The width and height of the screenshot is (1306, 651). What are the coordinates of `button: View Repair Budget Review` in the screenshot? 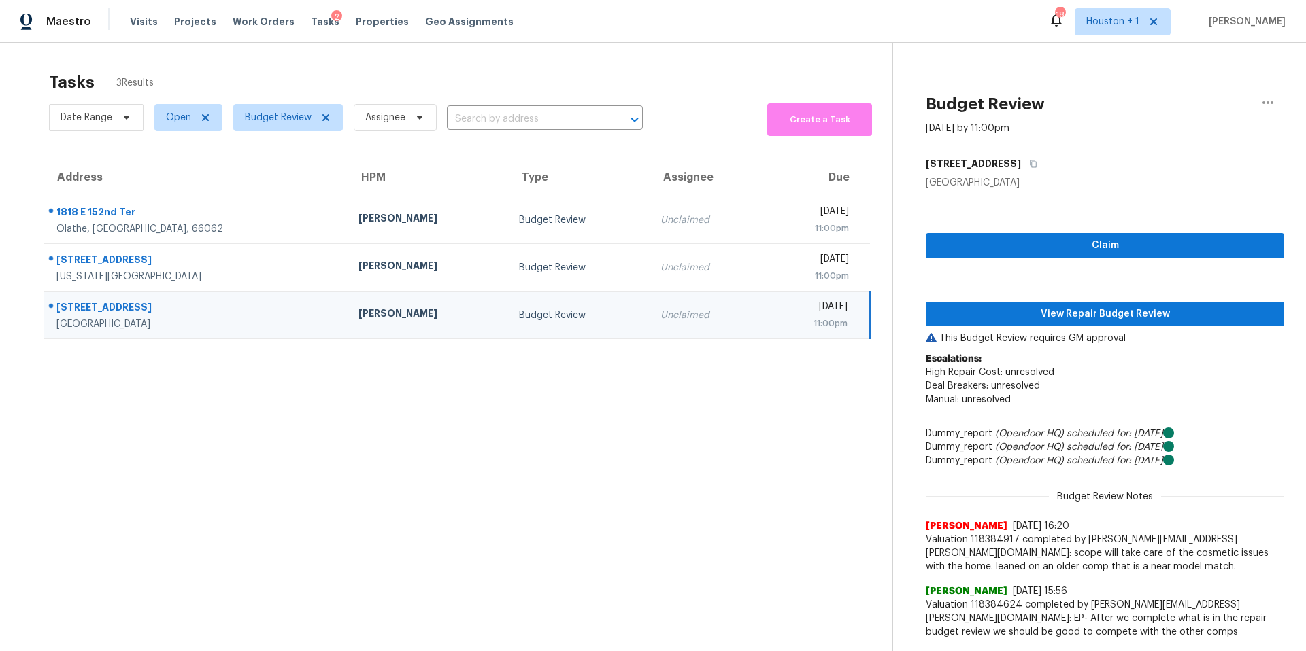 It's located at (1104, 314).